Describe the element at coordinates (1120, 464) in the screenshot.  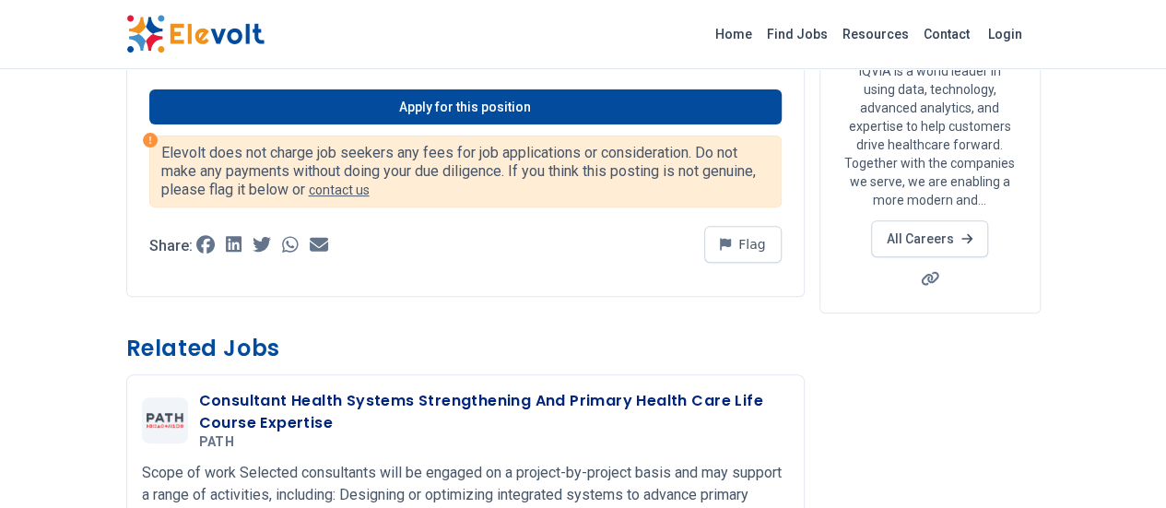
I see `div: Chat Widget` at that location.